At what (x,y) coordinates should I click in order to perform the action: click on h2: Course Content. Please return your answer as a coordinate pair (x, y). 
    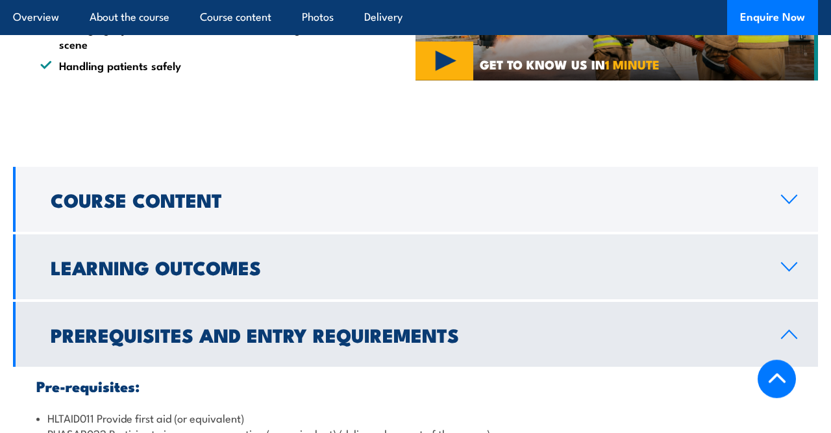
    Looking at the image, I should click on (405, 199).